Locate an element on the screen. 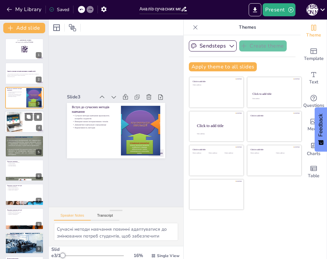 The width and height of the screenshot is (327, 259). p: Проектне навчання is located at coordinates (24, 161).